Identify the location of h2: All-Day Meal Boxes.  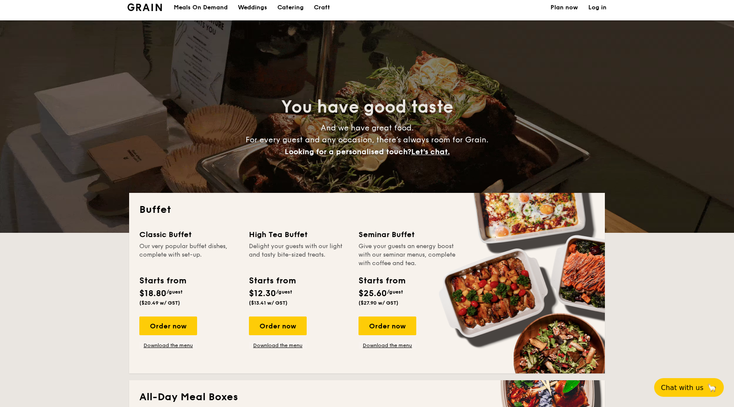
(367, 397).